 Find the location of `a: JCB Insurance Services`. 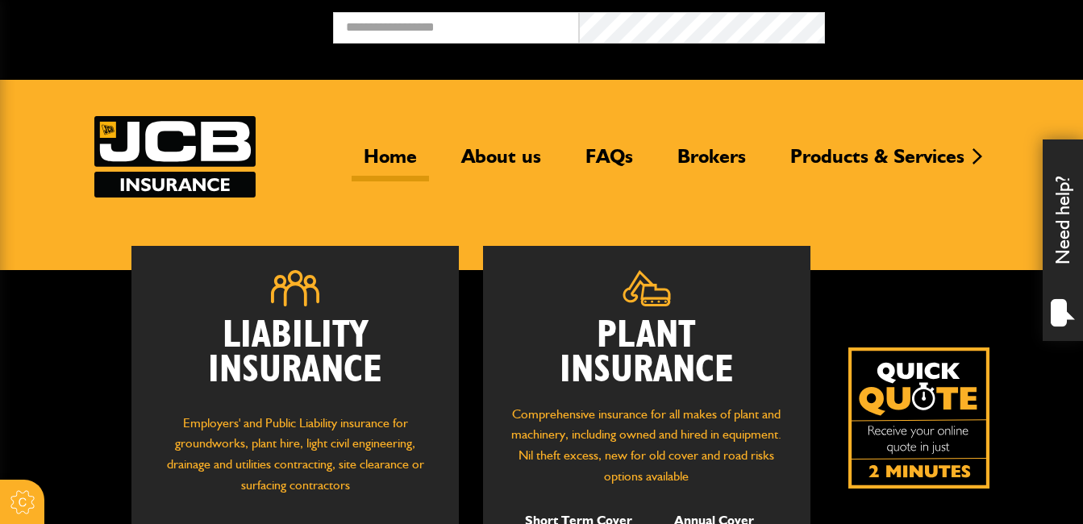

a: JCB Insurance Services is located at coordinates (175, 156).